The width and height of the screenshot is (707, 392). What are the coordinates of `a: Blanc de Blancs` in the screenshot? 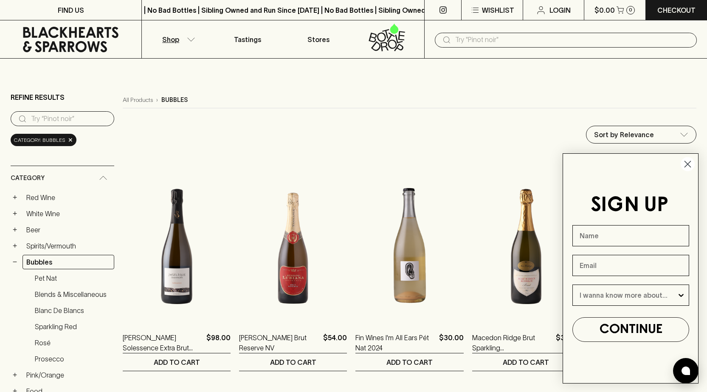 It's located at (73, 310).